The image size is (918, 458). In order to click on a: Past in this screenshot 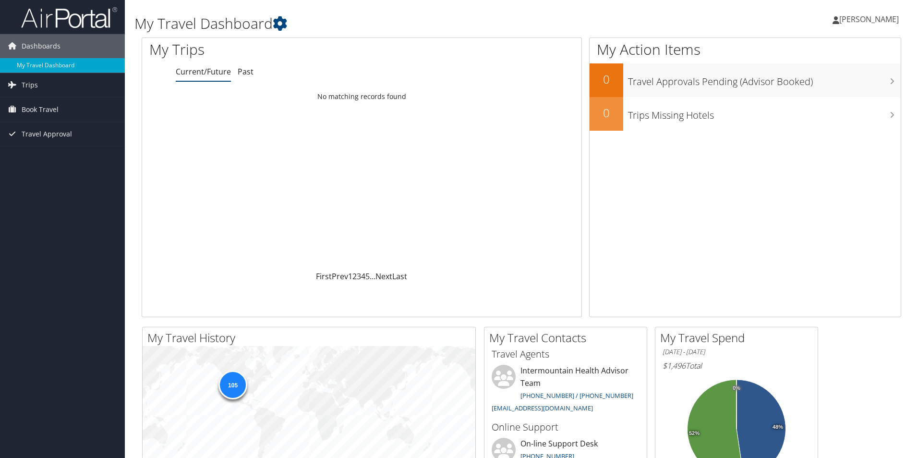, I will do `click(245, 72)`.